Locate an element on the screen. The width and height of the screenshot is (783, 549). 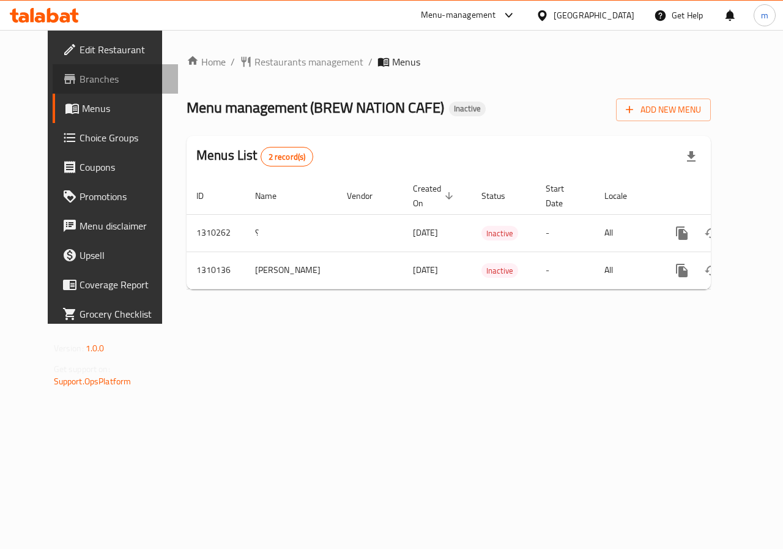
a: Coupons is located at coordinates (116, 167).